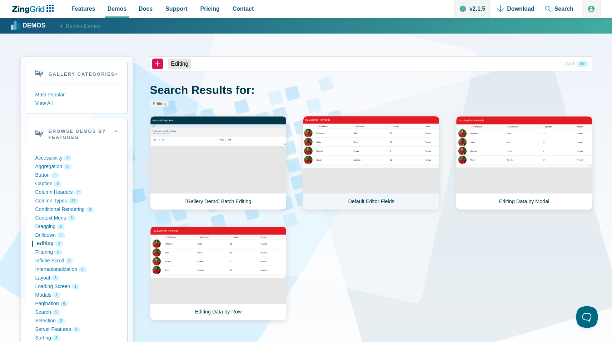  I want to click on span: to Demos, so click(89, 26).